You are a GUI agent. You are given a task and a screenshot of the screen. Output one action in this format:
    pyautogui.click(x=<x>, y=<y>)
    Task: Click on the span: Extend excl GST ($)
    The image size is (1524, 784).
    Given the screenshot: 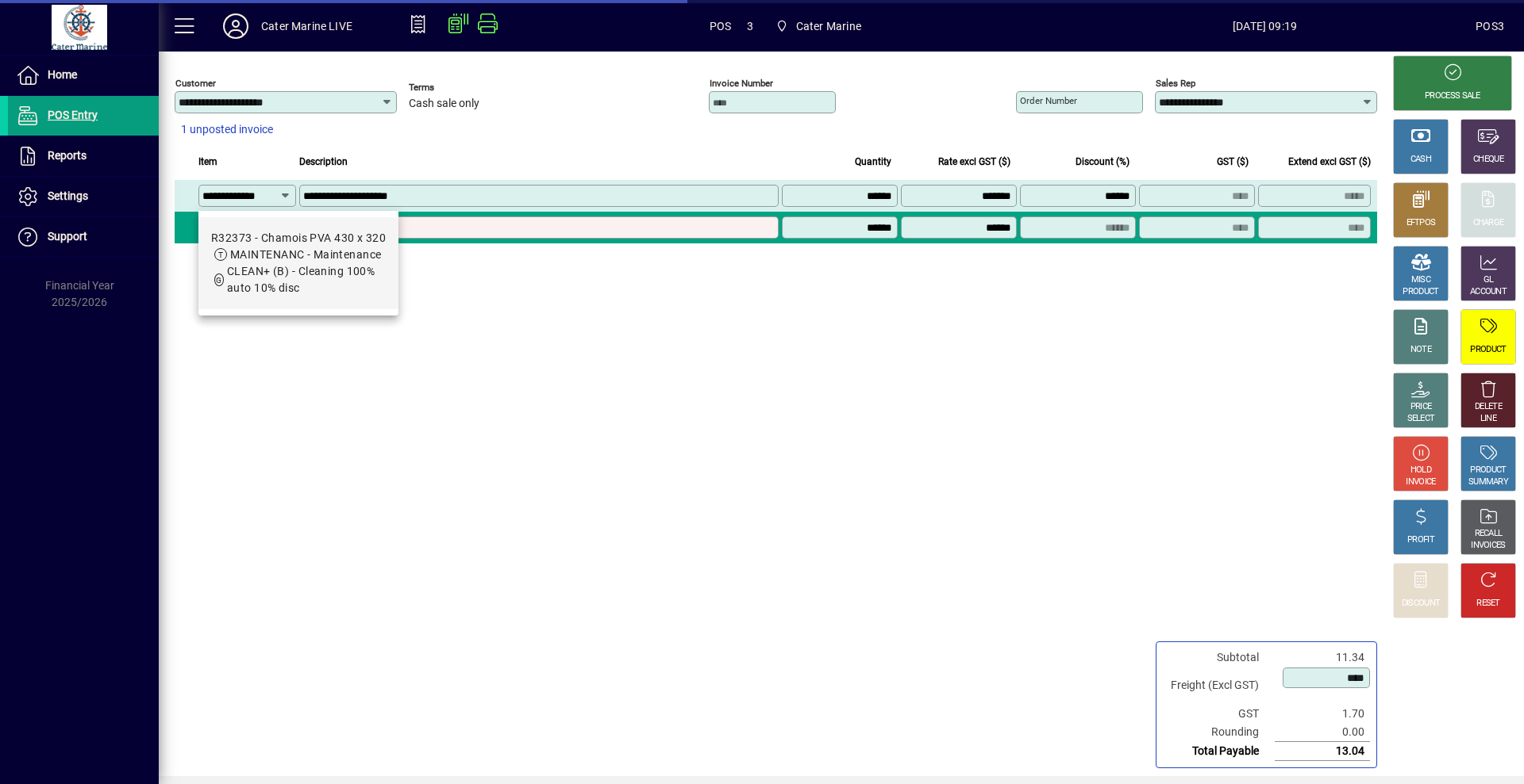 What is the action you would take?
    pyautogui.click(x=1329, y=162)
    